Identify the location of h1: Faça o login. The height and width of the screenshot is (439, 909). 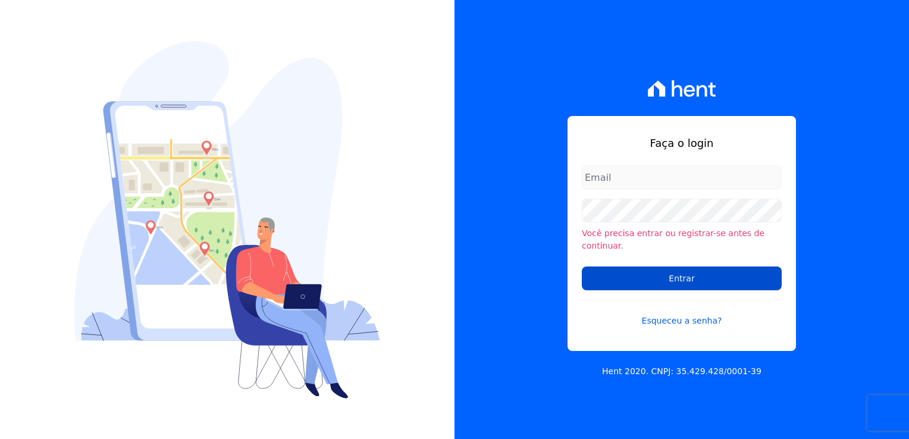
(682, 143).